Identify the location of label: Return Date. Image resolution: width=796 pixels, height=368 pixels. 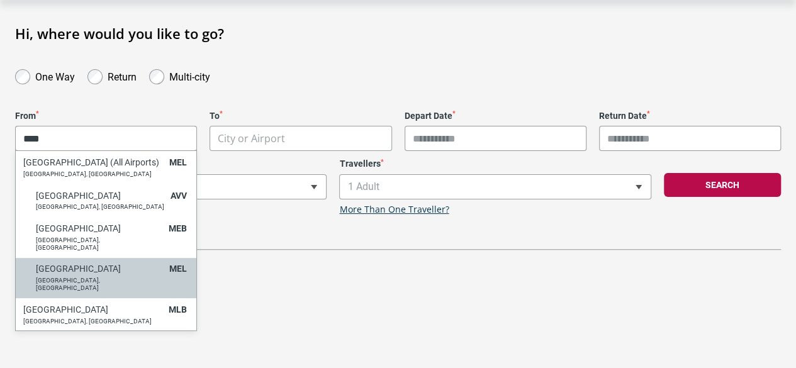
(690, 116).